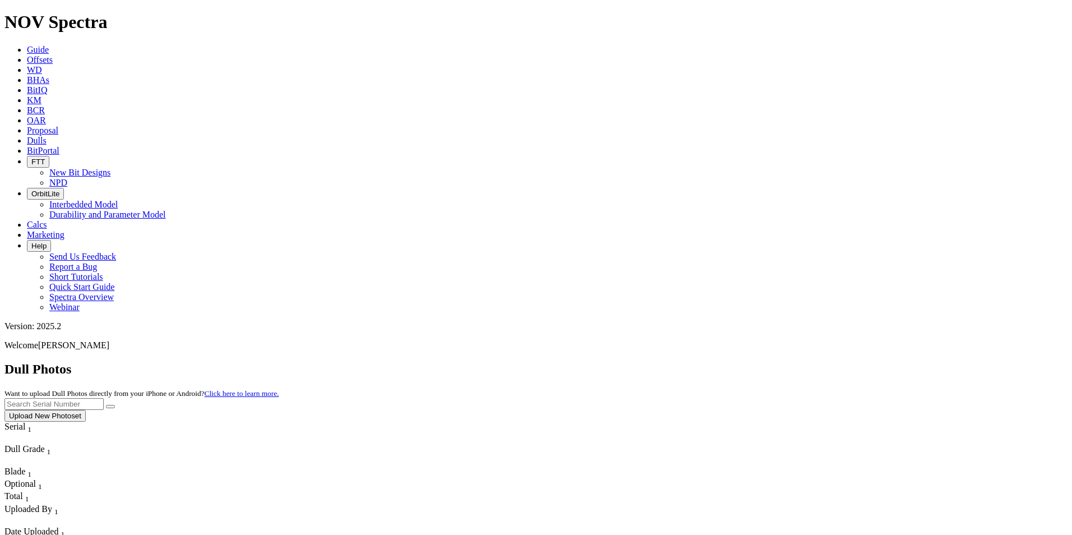 The width and height of the screenshot is (1072, 535). What do you see at coordinates (45, 193) in the screenshot?
I see `button: OrbitLite` at bounding box center [45, 193].